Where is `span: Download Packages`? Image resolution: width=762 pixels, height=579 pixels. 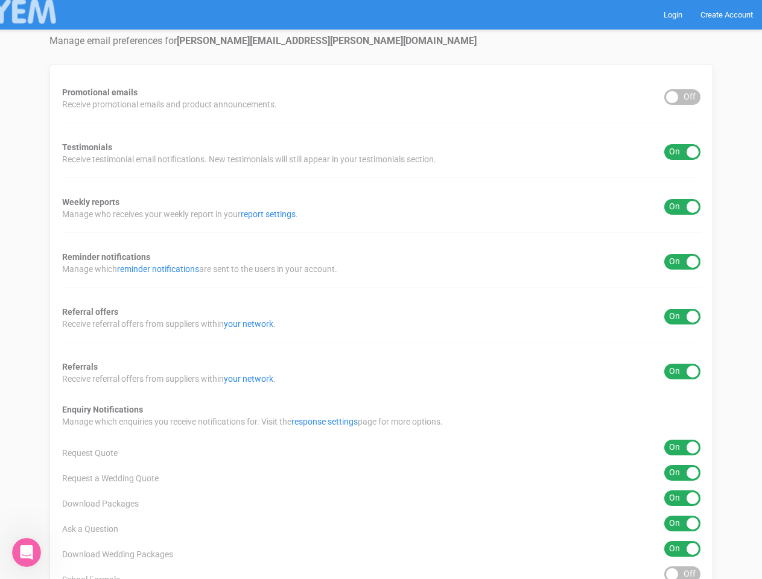 span: Download Packages is located at coordinates (100, 504).